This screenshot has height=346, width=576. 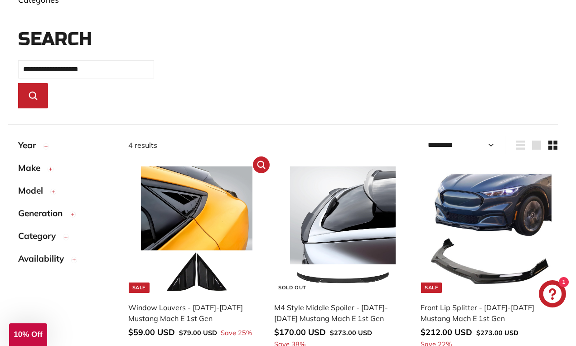 I want to click on button: Make, so click(x=66, y=170).